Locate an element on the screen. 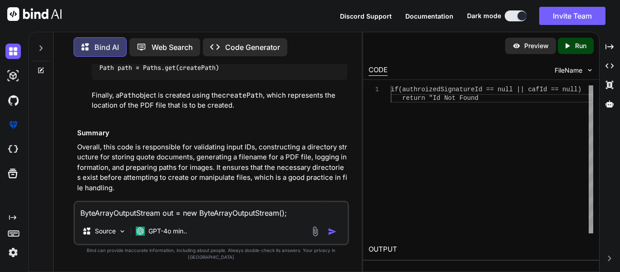 This screenshot has width=620, height=272. p: Overall, this code is responsible for validating input IDs, constructing a directory structure fo... is located at coordinates (212, 167).